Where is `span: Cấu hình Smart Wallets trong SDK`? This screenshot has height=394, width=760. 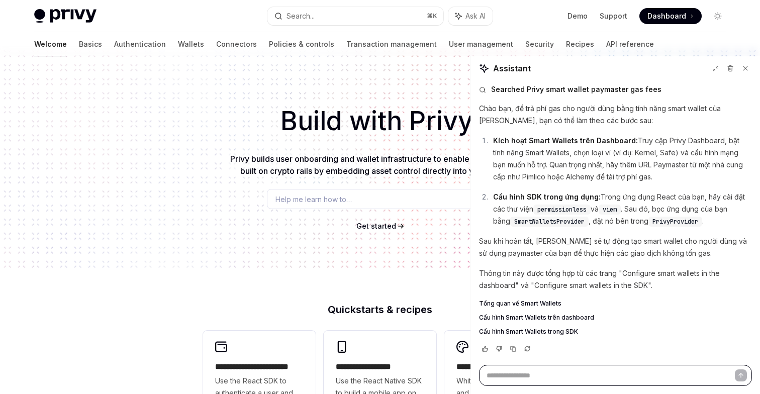 span: Cấu hình Smart Wallets trong SDK is located at coordinates (528, 332).